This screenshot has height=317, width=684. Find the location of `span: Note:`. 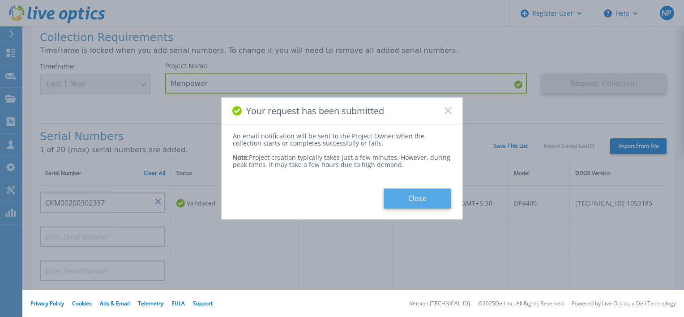

span: Note: is located at coordinates (241, 157).